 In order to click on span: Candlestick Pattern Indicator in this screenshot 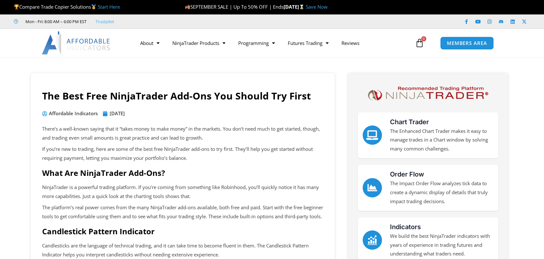, I will do `click(98, 231)`.